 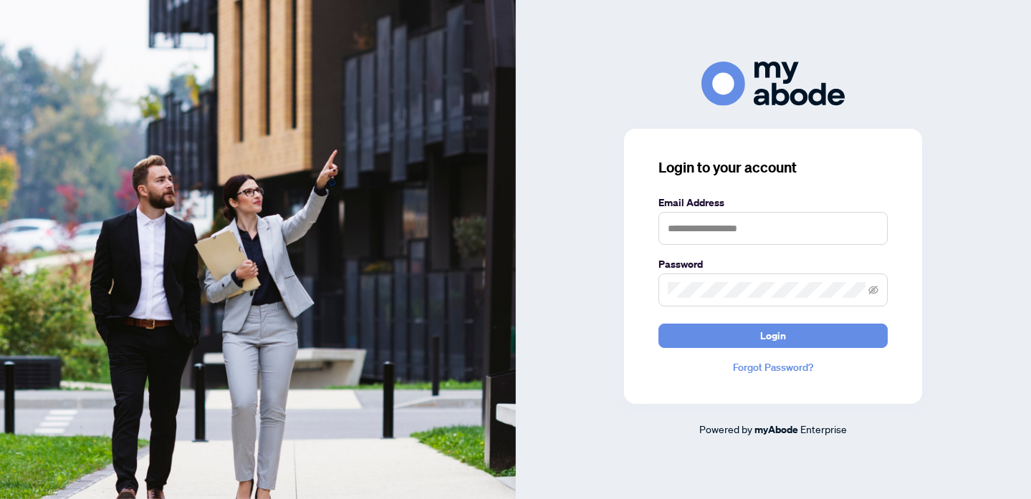 I want to click on button: Login, so click(x=773, y=336).